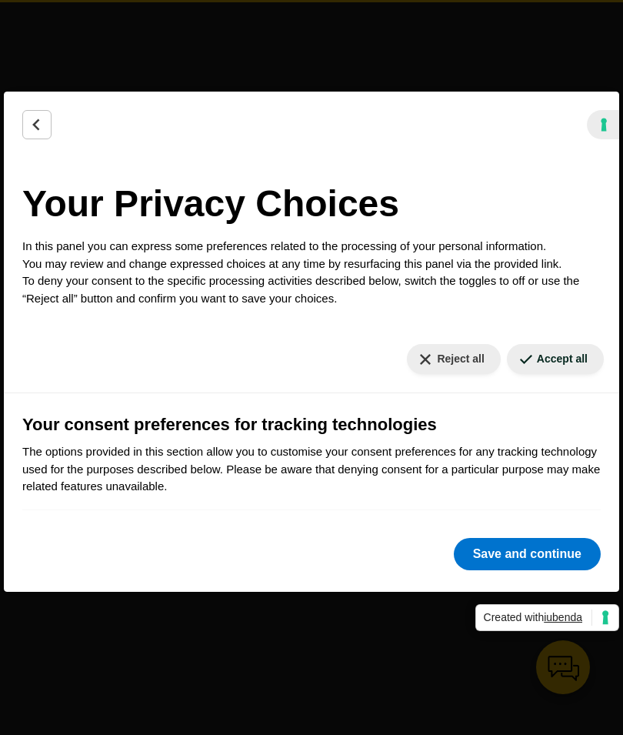 This screenshot has width=623, height=735. I want to click on span: Created with, so click(538, 617).